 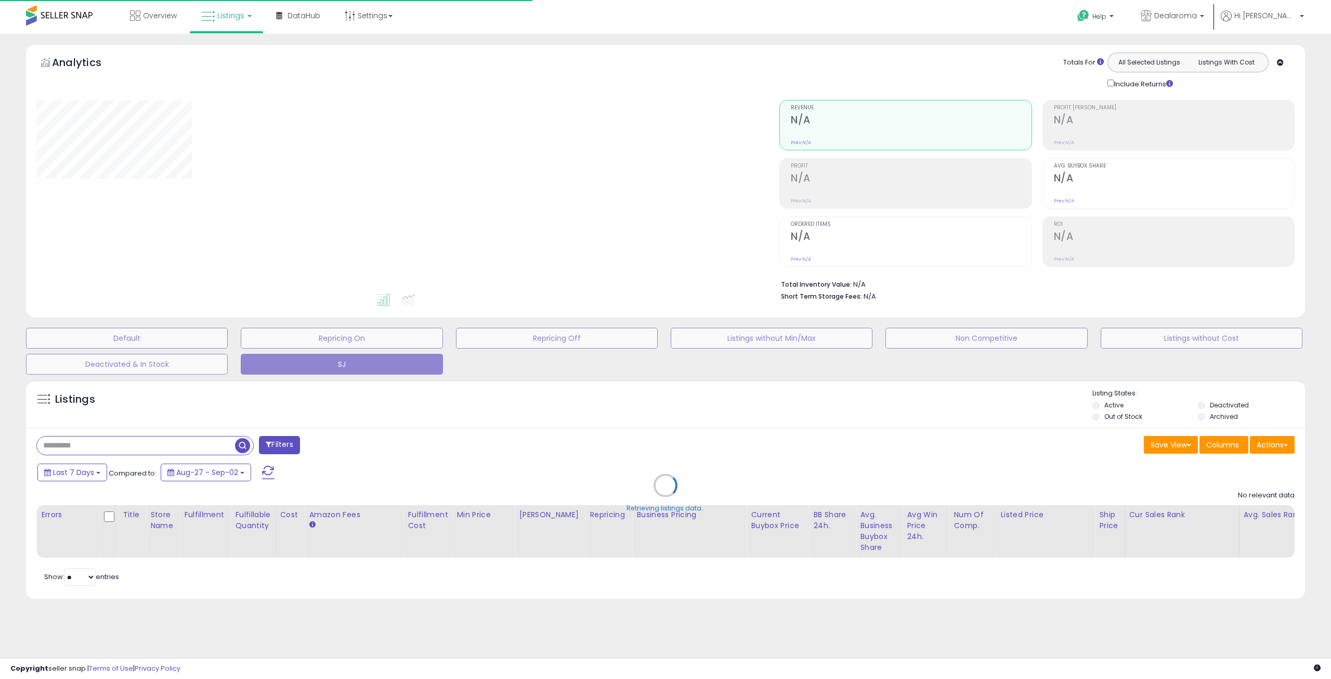 I want to click on span: Ordered Items, so click(x=911, y=224).